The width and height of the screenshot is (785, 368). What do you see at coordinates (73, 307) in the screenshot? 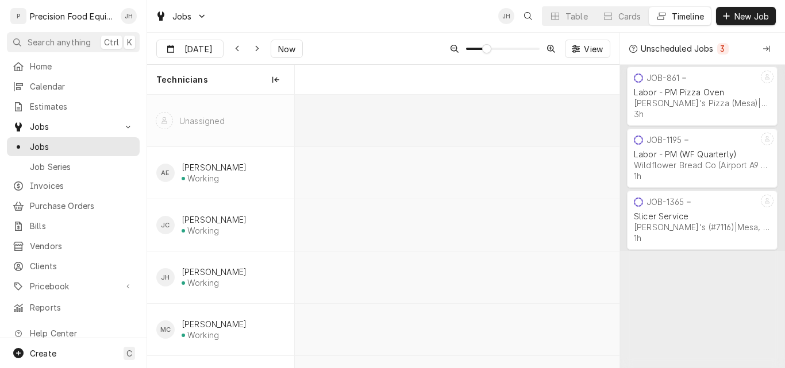
I see `a: Reports` at bounding box center [73, 307].